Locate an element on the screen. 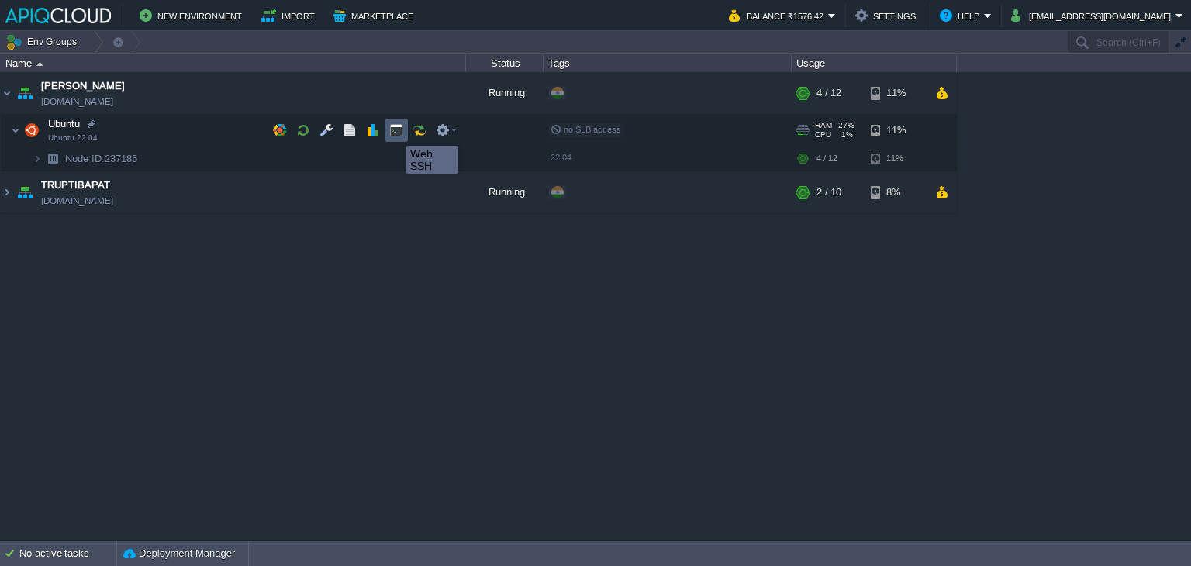 This screenshot has height=566, width=1191. a: UbuntuUbuntu 22.04 is located at coordinates (64, 123).